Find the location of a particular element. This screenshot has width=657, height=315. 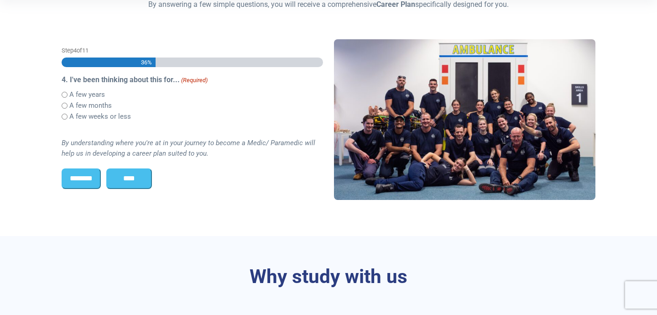

label: A few years is located at coordinates (87, 94).